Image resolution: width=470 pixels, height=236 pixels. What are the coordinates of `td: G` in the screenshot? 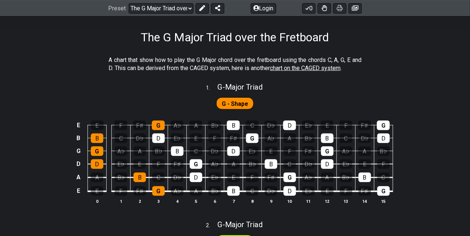 It's located at (78, 151).